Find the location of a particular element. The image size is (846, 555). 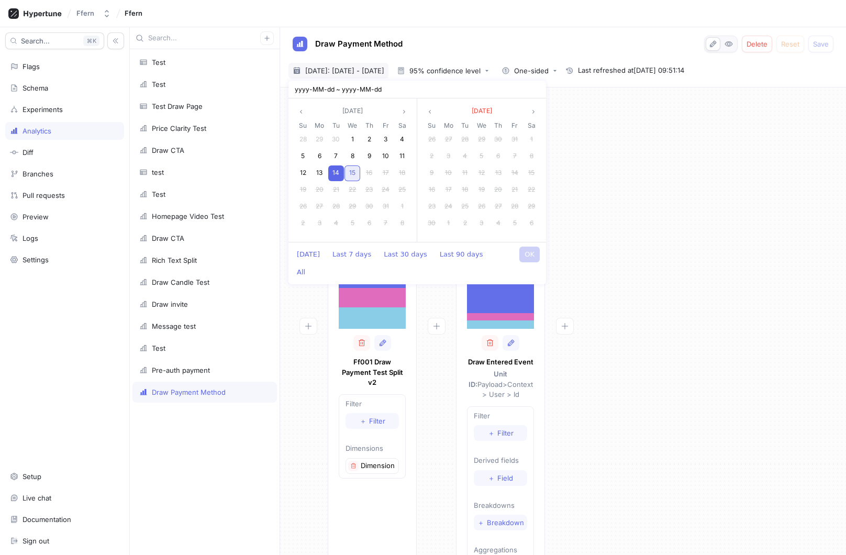

div: 21 Nov 2025 is located at coordinates (515, 190).